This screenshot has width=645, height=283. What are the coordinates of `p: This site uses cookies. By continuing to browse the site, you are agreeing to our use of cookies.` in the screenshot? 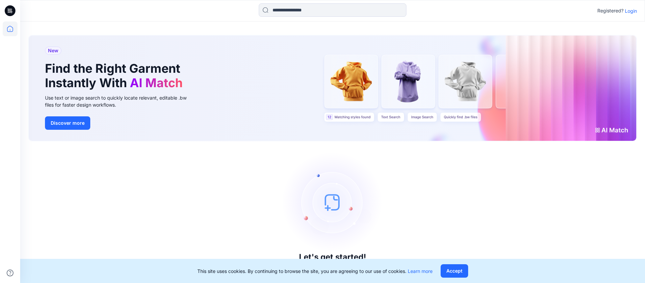 It's located at (315, 271).